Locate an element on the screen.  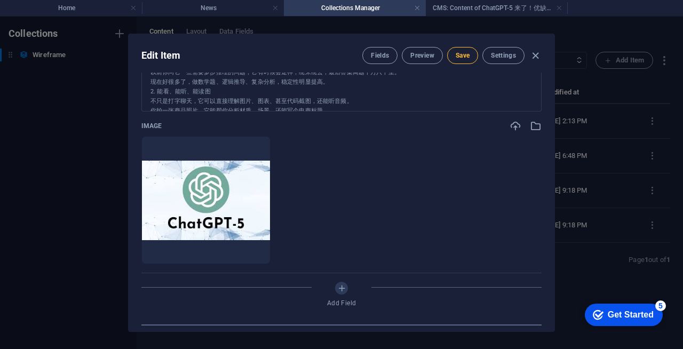
span: Save is located at coordinates (463, 56).